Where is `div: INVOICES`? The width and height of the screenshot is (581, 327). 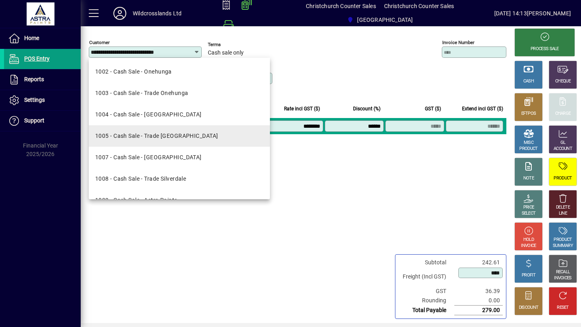 div: INVOICES is located at coordinates (563, 278).